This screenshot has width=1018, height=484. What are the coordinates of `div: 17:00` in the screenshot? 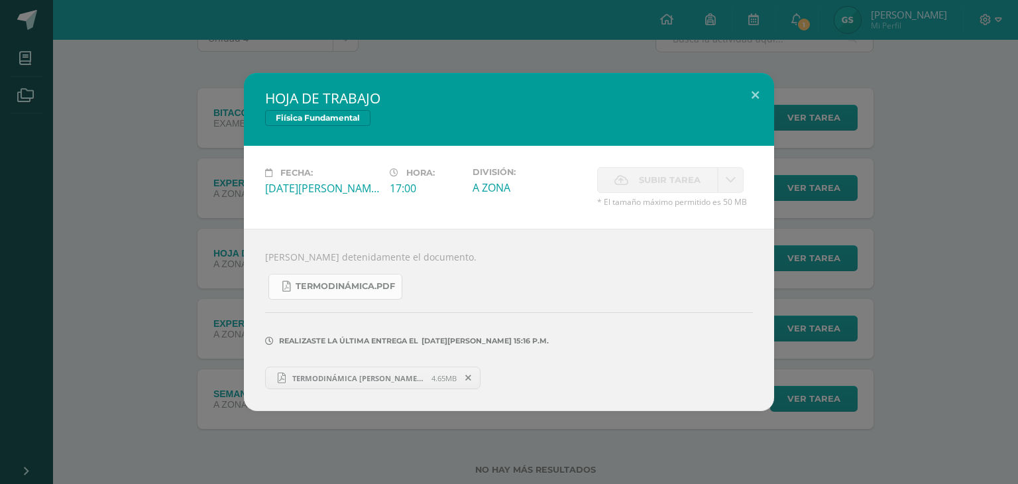 It's located at (425, 188).